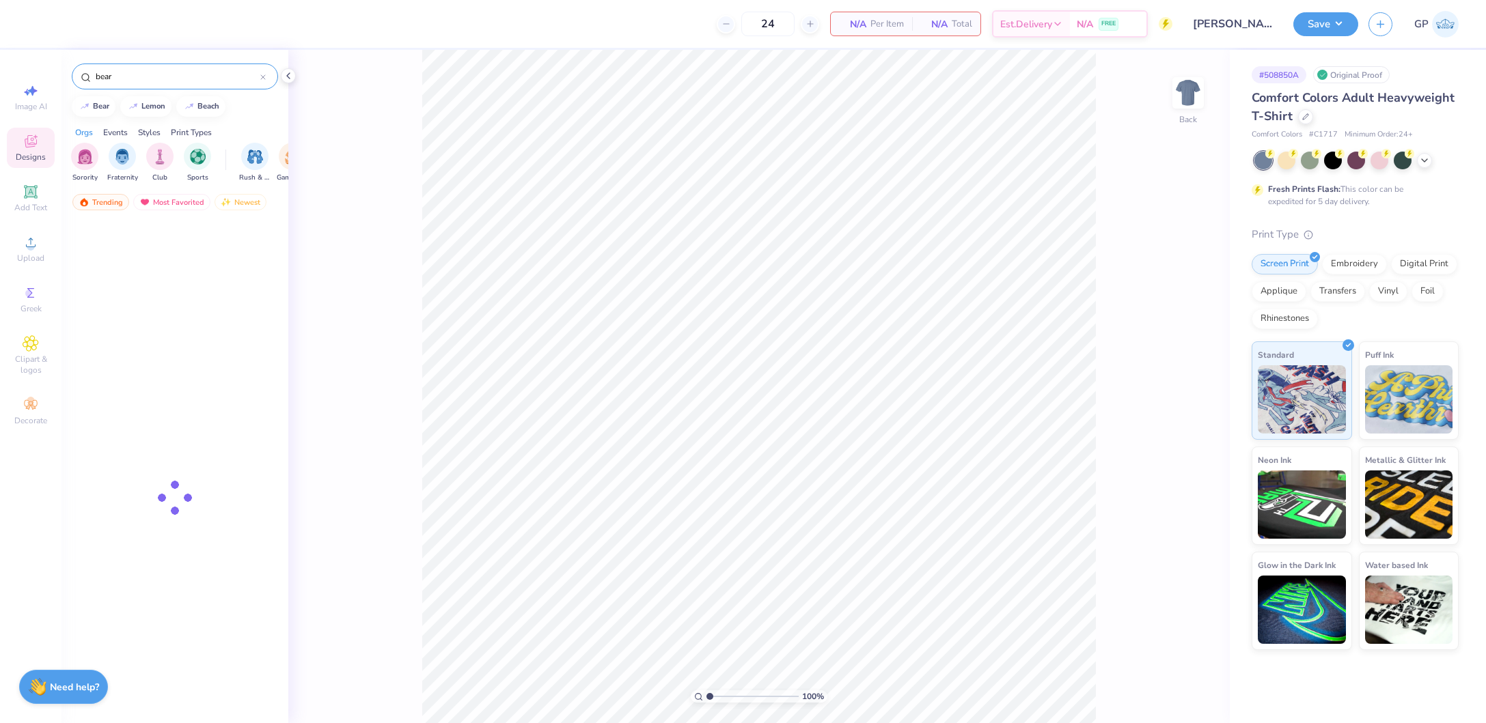  Describe the element at coordinates (1351, 74) in the screenshot. I see `div: Original Proof` at that location.